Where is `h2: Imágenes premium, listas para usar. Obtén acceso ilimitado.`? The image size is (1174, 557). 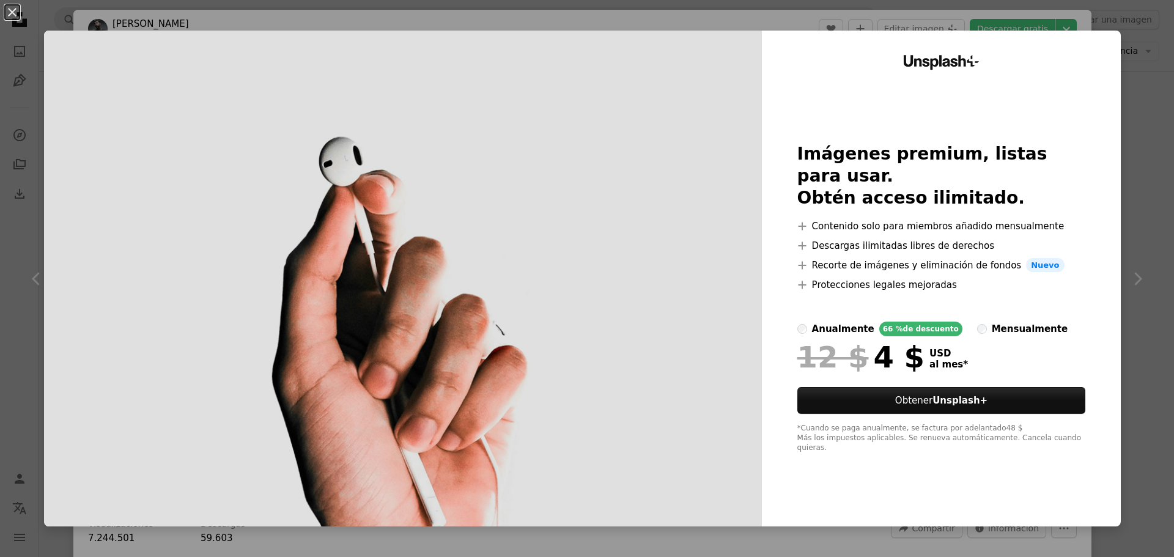
h2: Imágenes premium, listas para usar. Obtén acceso ilimitado. is located at coordinates (942, 176).